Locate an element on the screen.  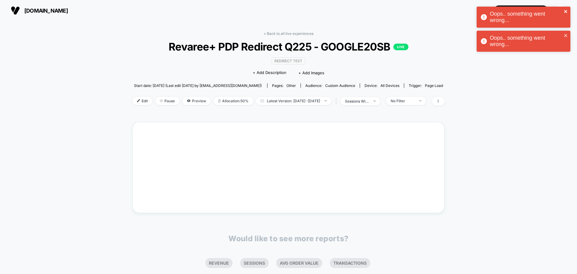
li: Revenue is located at coordinates (219, 263).